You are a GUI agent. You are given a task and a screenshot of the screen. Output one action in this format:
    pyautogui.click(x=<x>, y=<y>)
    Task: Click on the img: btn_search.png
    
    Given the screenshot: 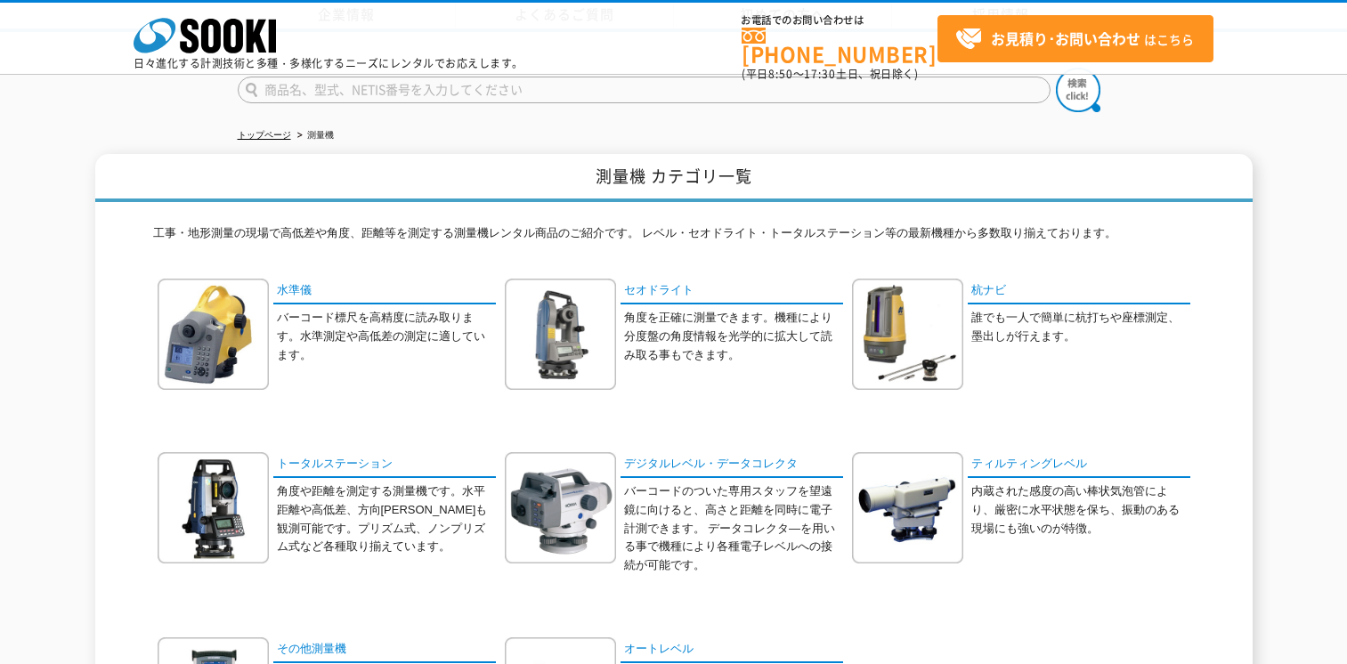 What is the action you would take?
    pyautogui.click(x=1078, y=90)
    